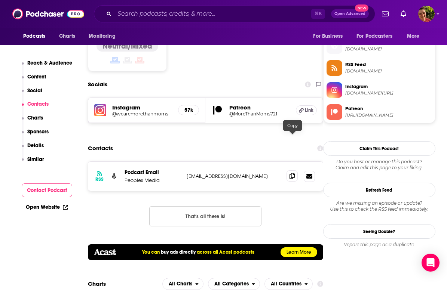 The height and width of the screenshot is (294, 447). Describe the element at coordinates (97, 284) in the screenshot. I see `h2: Charts` at that location.